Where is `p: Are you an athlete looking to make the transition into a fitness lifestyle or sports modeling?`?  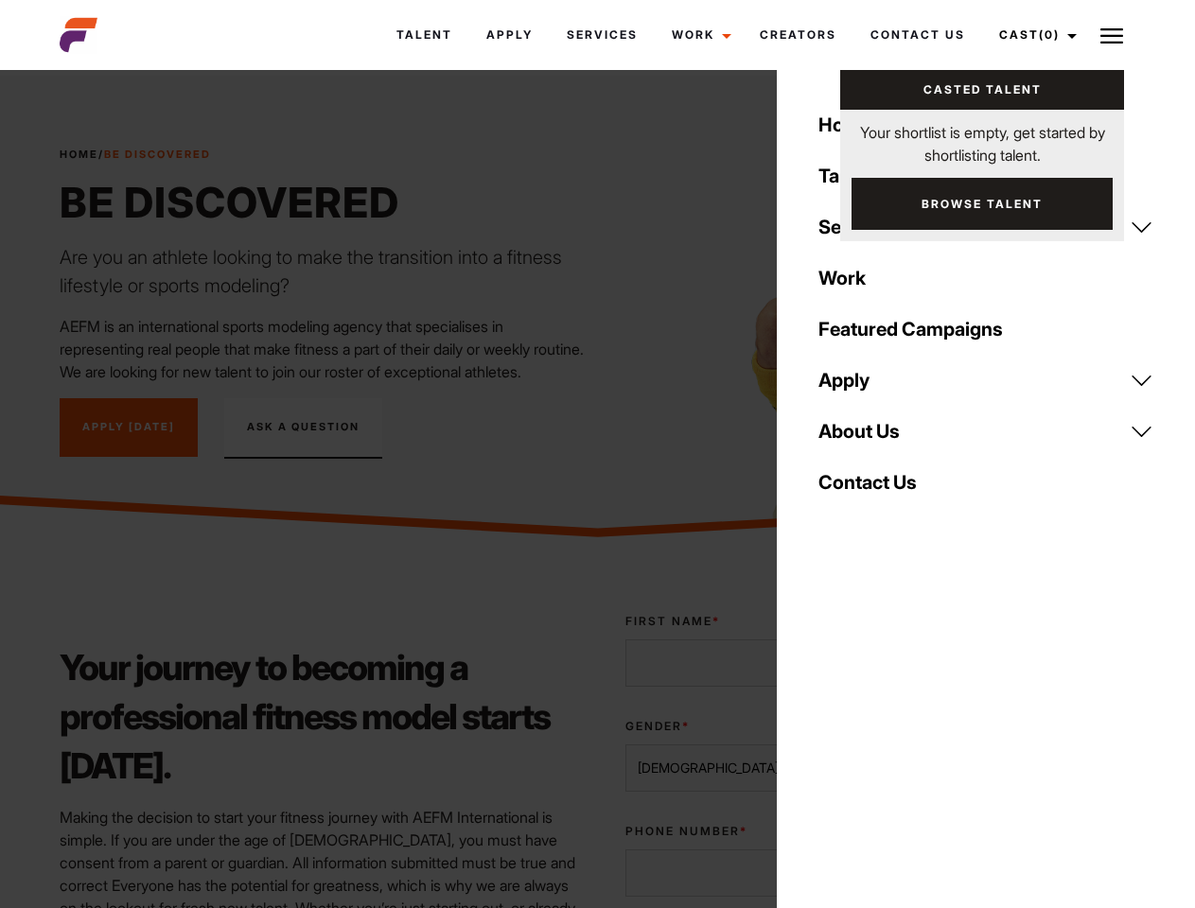
p: Are you an athlete looking to make the transition into a fitness lifestyle or sports modeling? is located at coordinates (323, 272).